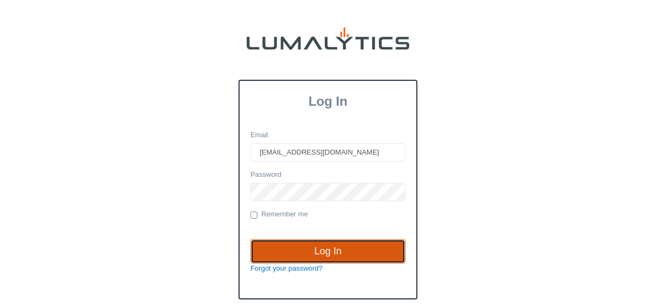 The image size is (656, 307). I want to click on label: Password, so click(266, 174).